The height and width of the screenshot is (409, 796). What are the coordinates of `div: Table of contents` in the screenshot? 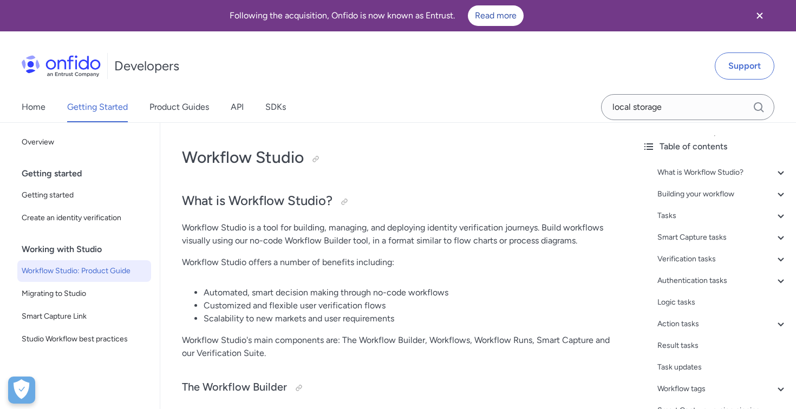 It's located at (715, 147).